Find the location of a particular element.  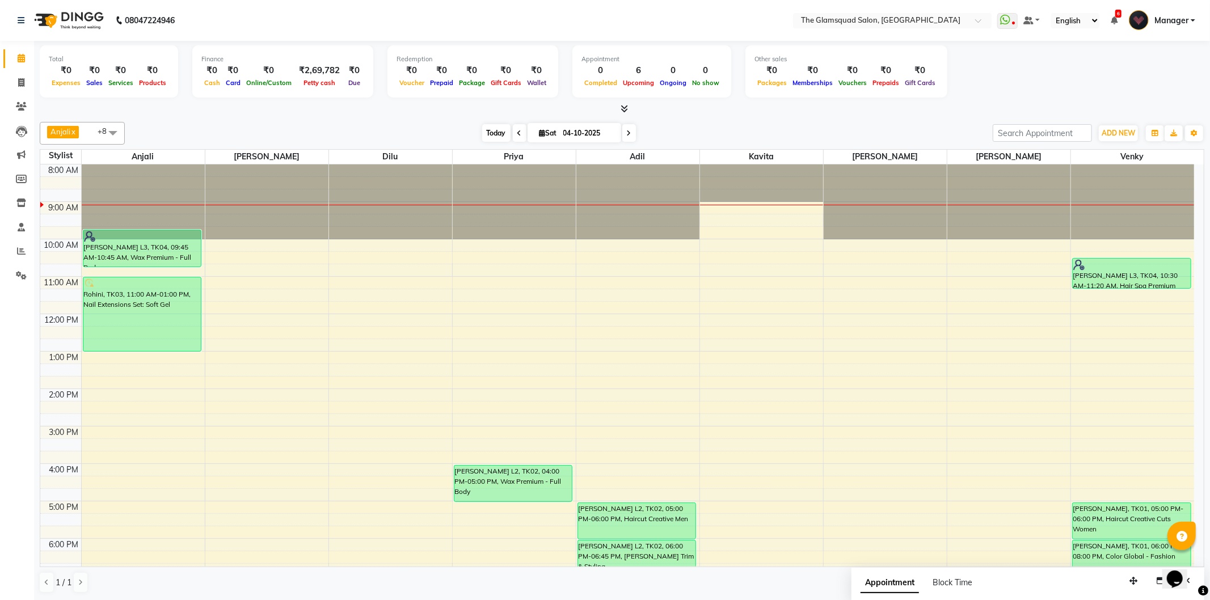

span: Ongoing is located at coordinates (673, 83).